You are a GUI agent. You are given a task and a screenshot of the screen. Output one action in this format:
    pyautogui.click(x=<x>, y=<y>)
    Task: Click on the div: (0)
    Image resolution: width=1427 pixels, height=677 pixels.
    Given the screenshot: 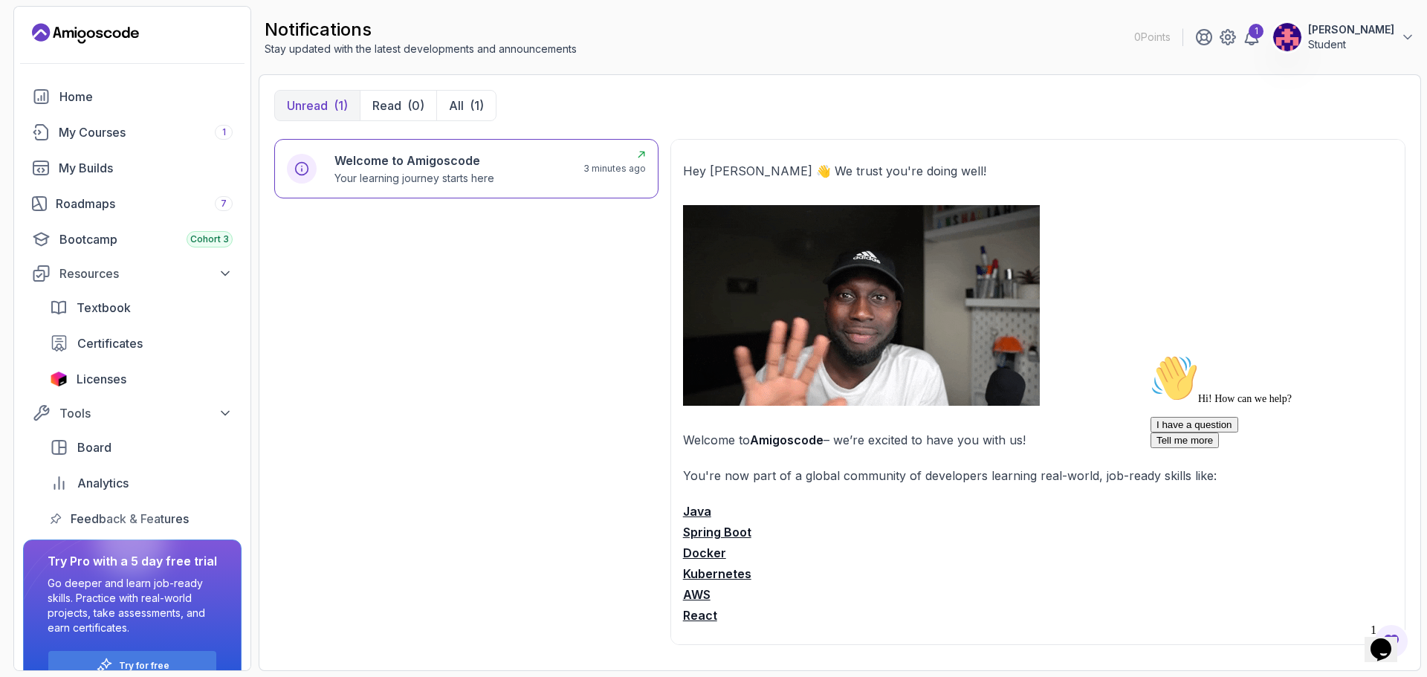 What is the action you would take?
    pyautogui.click(x=415, y=106)
    